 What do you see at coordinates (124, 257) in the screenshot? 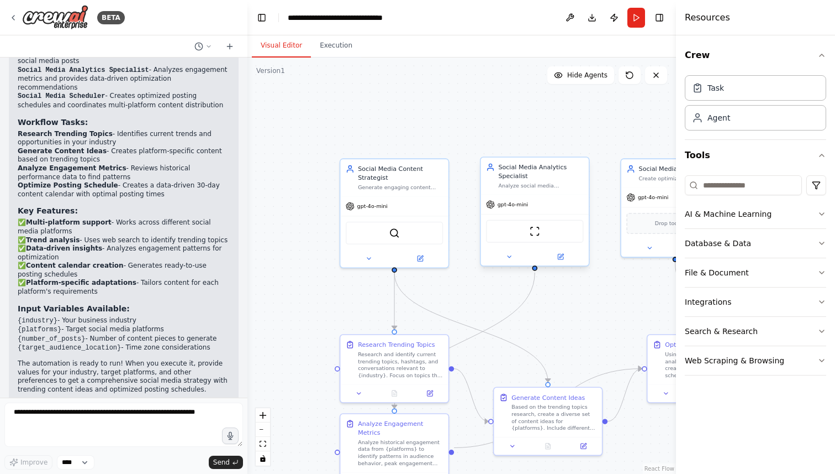
I see `p: ✅ - Works across different social media platforms ✅ - Uses web search to identify trending topics...` at bounding box center [124, 257].